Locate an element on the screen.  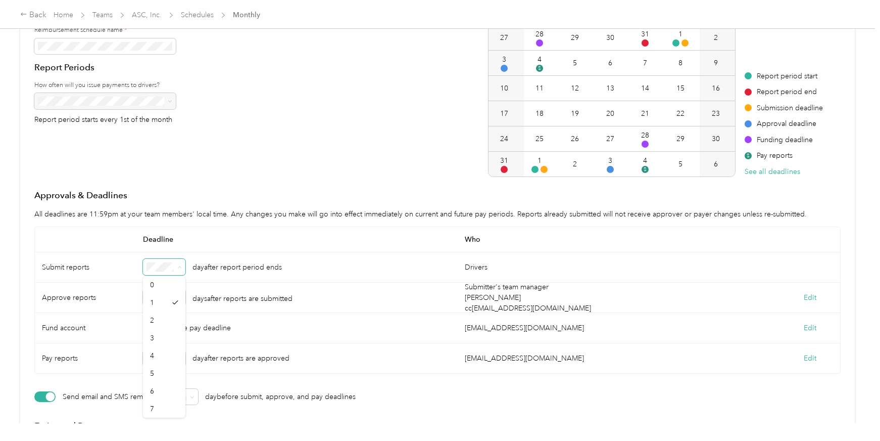
a: ASC, Inc. is located at coordinates (146, 15).